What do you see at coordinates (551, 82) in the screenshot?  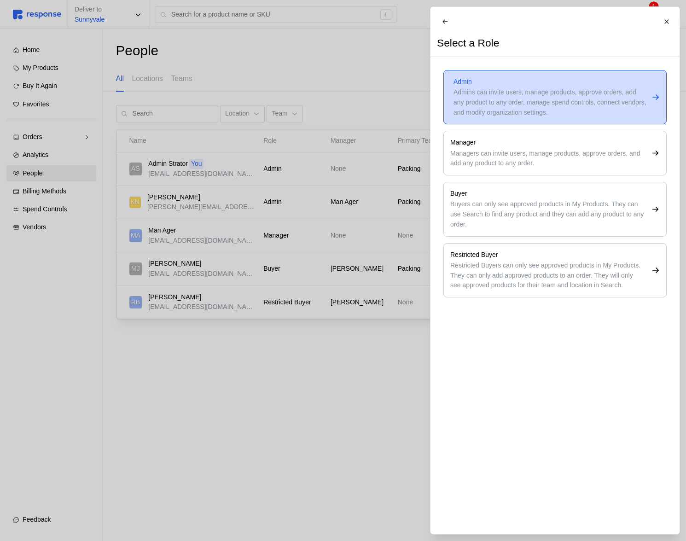 I see `p: Admin` at bounding box center [551, 82].